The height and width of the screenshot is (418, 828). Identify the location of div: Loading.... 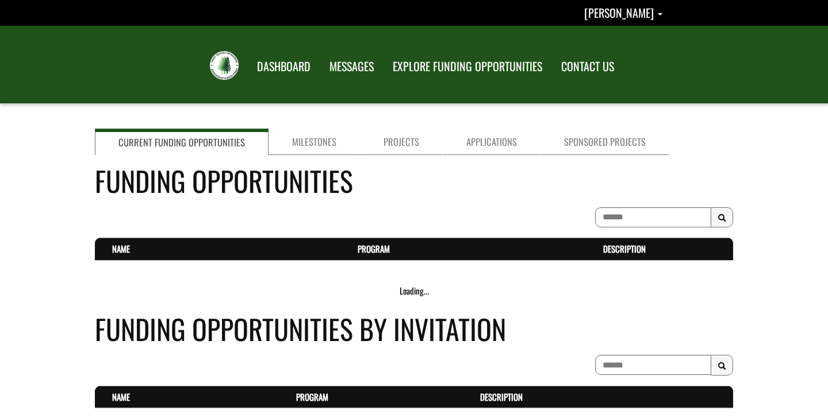
(414, 291).